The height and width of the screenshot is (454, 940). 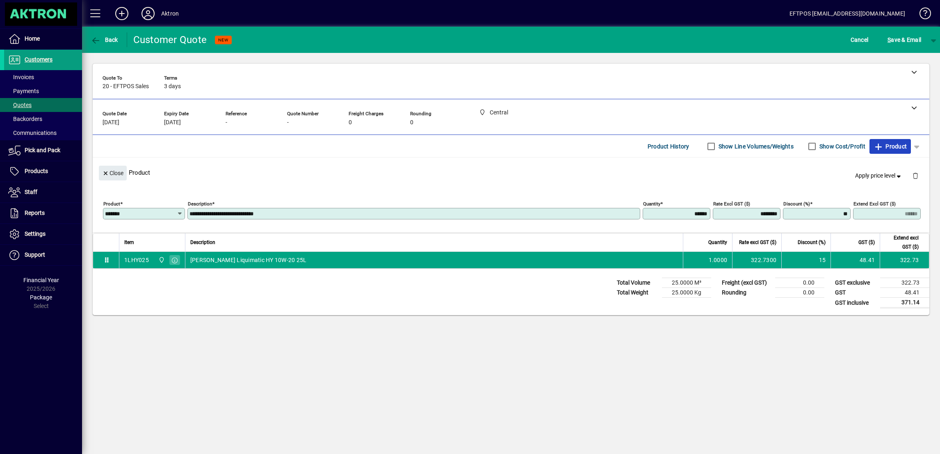 What do you see at coordinates (747, 293) in the screenshot?
I see `td: Rounding` at bounding box center [747, 293].